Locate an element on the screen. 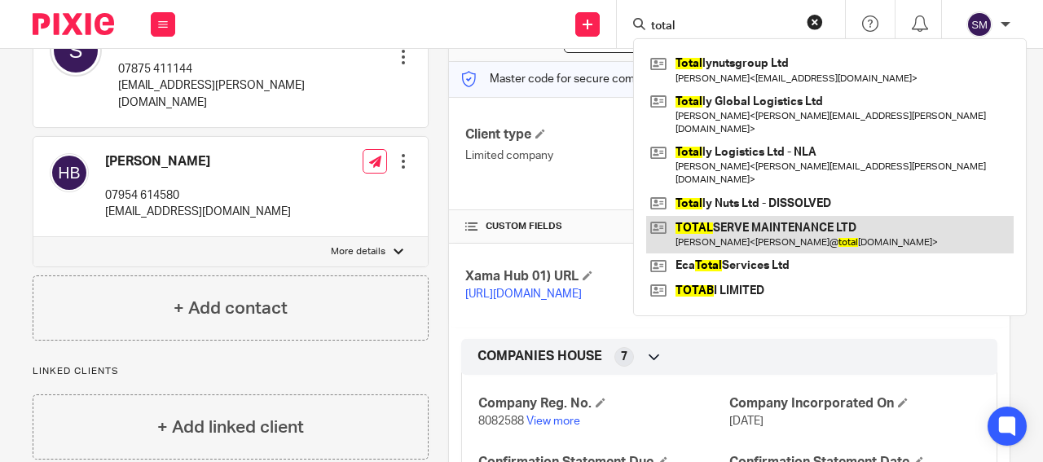 The image size is (1043, 462). input: Search is located at coordinates (723, 27).